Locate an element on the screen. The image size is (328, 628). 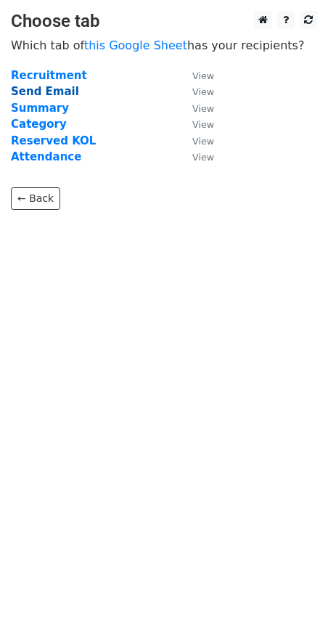
strong: Send Email is located at coordinates (45, 92).